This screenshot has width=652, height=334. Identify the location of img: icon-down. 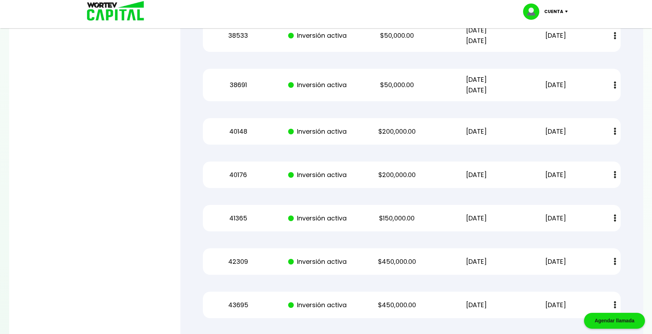
(568, 12).